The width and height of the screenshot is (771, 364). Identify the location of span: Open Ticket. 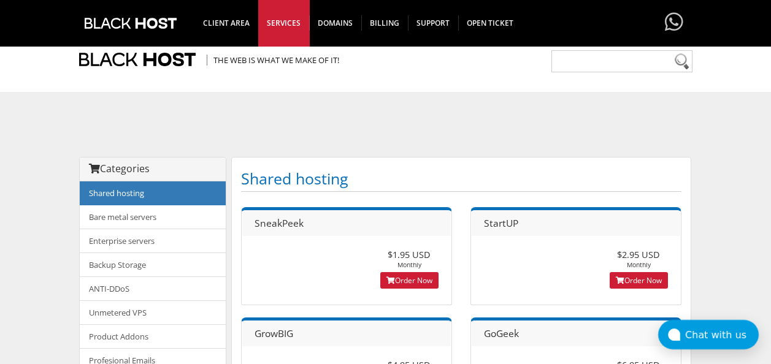
(490, 23).